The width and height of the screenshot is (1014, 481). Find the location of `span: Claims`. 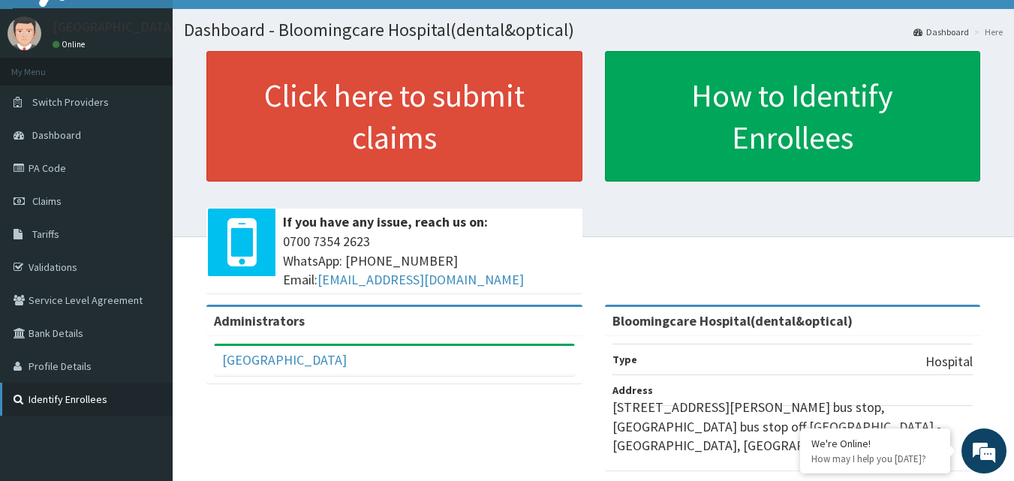

span: Claims is located at coordinates (47, 201).